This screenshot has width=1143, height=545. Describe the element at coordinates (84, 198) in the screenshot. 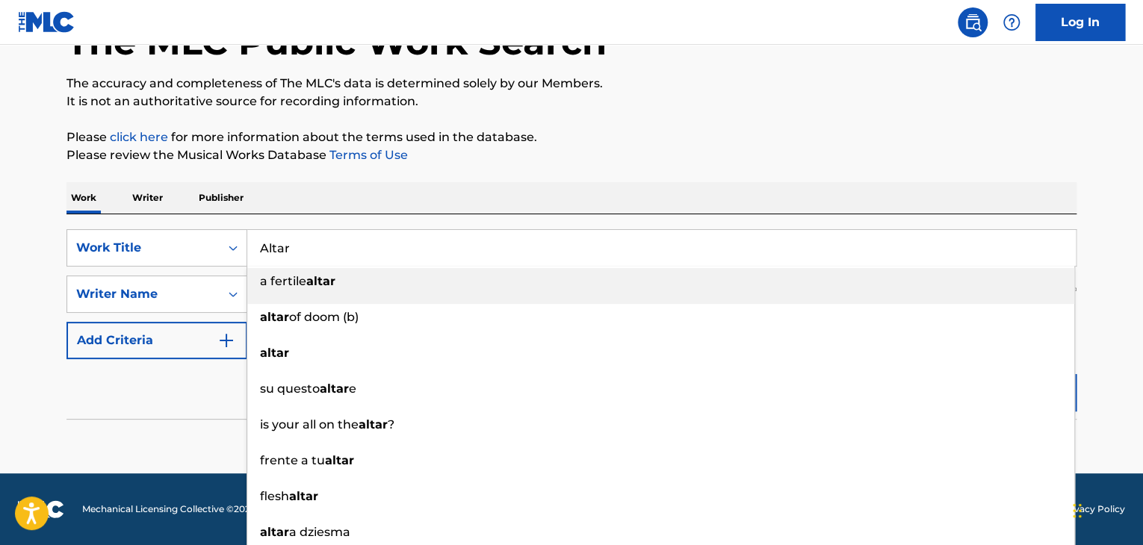

I see `p: Work` at that location.